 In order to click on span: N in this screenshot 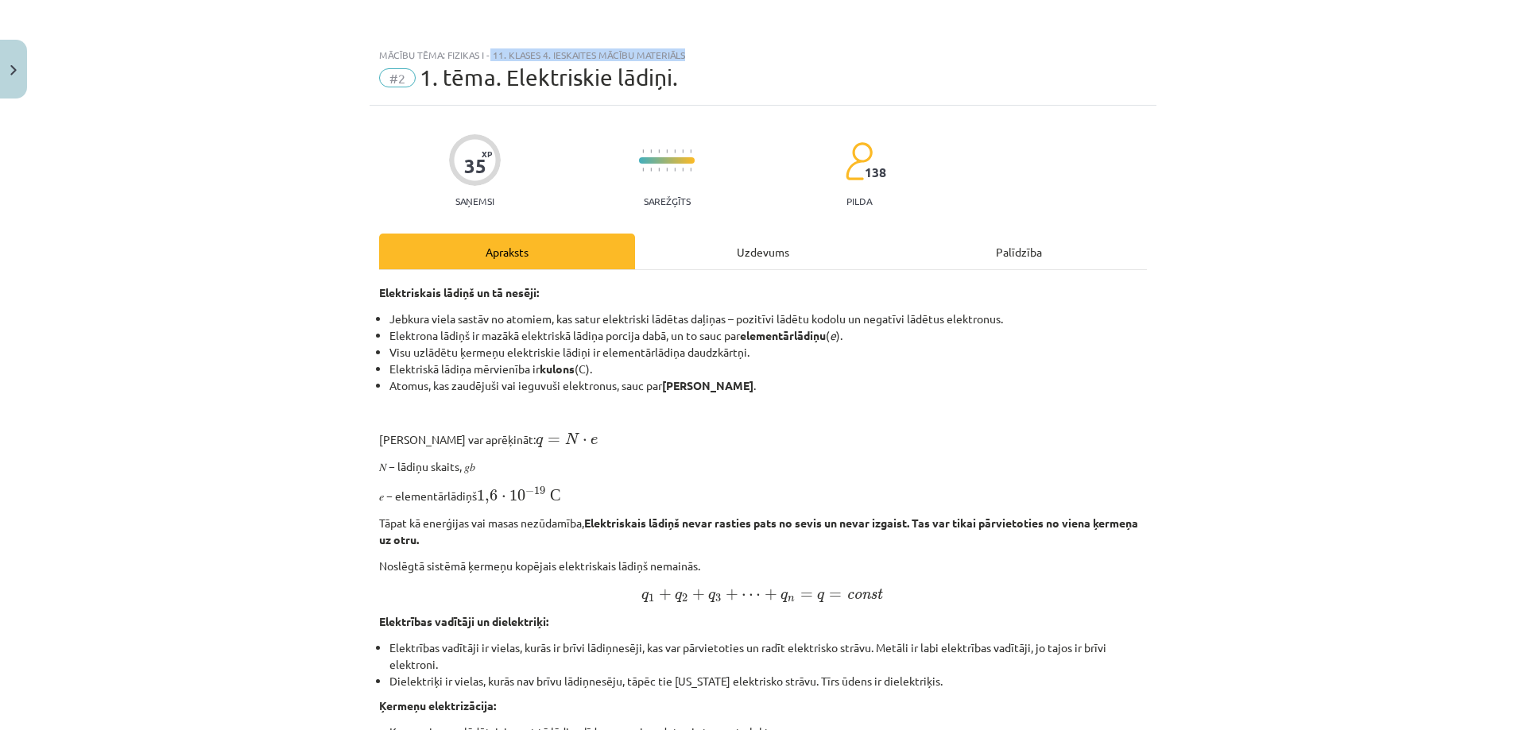, I will do `click(572, 439)`.